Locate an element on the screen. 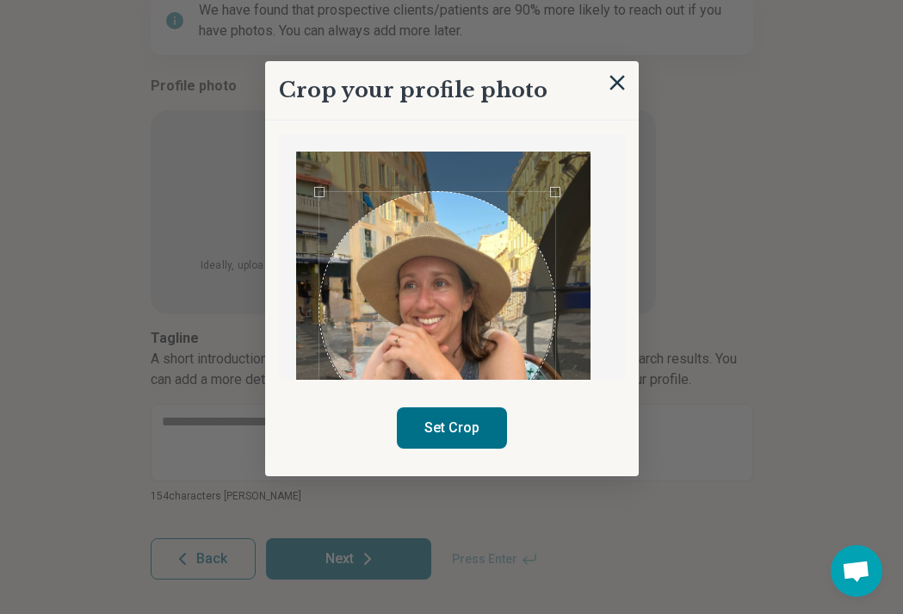  div: Use the arrow keys to move the north west drag handle to change the crop selection area is located at coordinates (319, 192).